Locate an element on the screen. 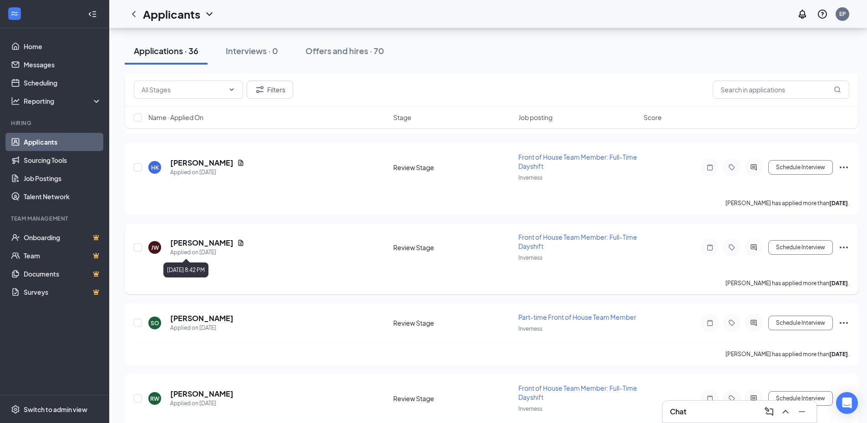  div: EP is located at coordinates (843, 14).